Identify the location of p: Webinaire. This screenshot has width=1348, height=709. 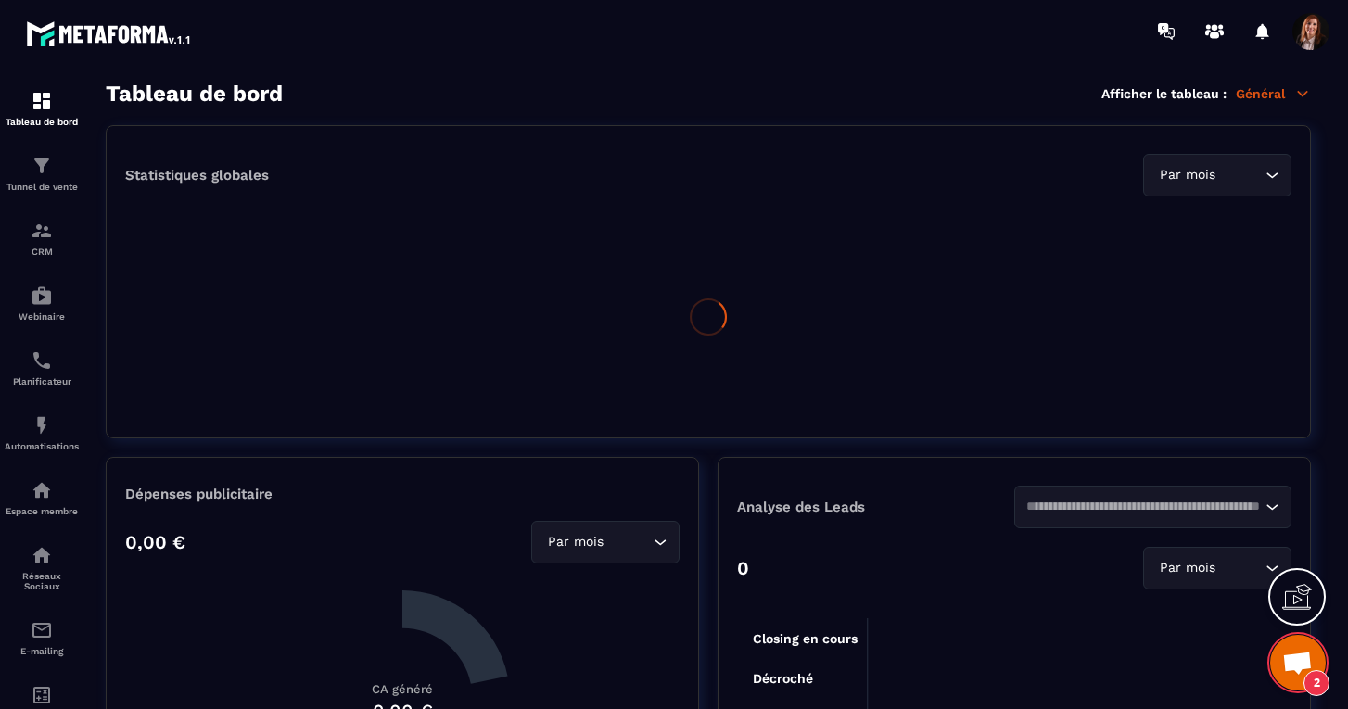
(42, 316).